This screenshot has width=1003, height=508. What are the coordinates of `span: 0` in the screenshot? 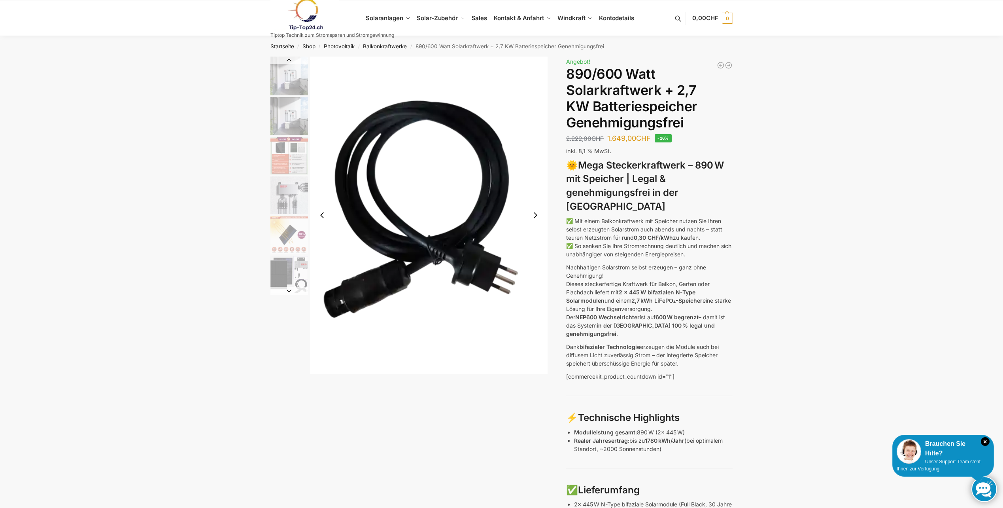 It's located at (727, 18).